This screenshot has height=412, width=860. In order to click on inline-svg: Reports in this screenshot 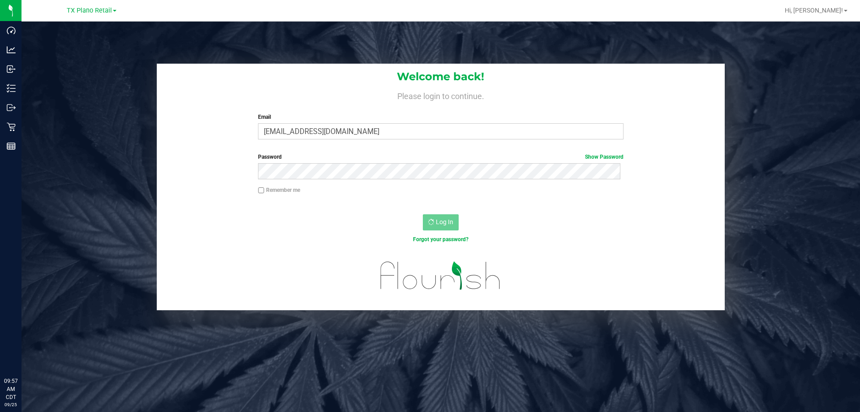, I will do `click(11, 146)`.